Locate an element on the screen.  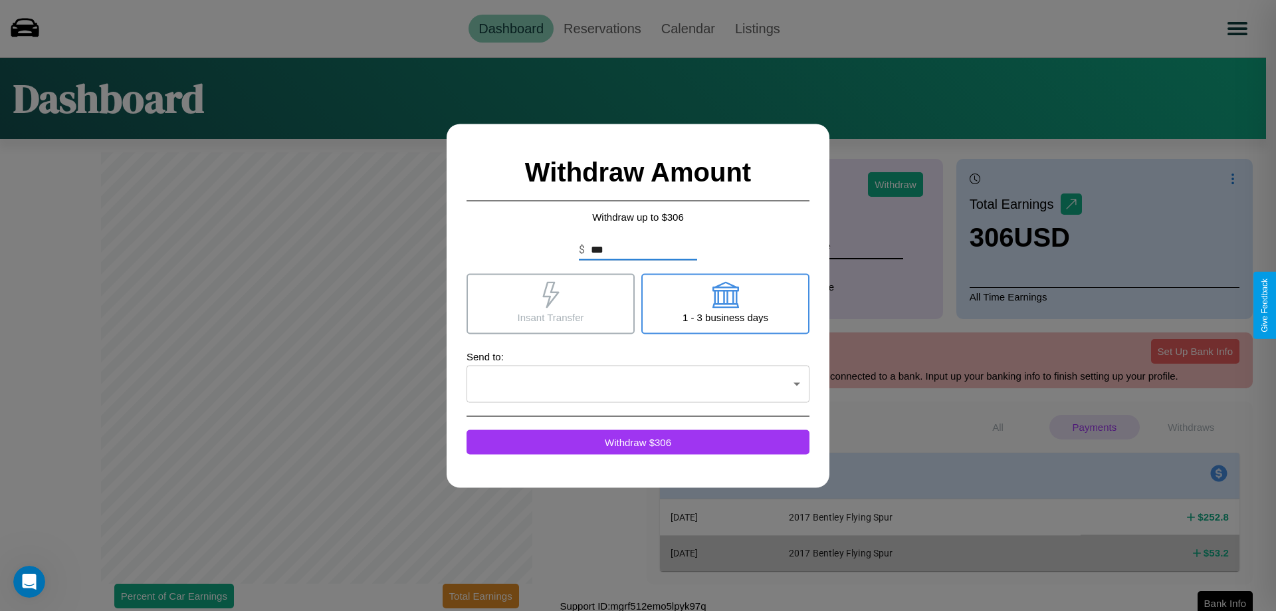
button: Withdraw $306 is located at coordinates (638, 441).